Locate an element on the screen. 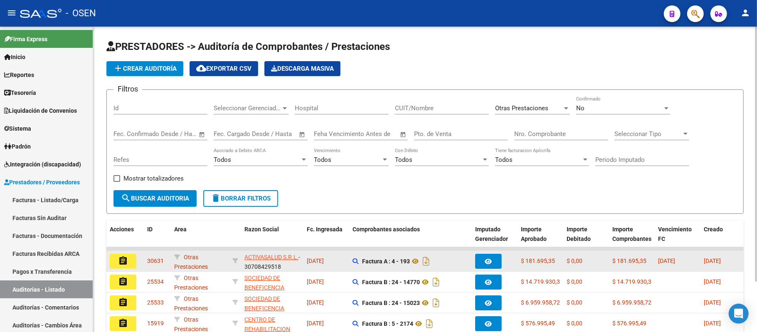 This screenshot has width=757, height=332. mat-icon: add is located at coordinates (118, 68).